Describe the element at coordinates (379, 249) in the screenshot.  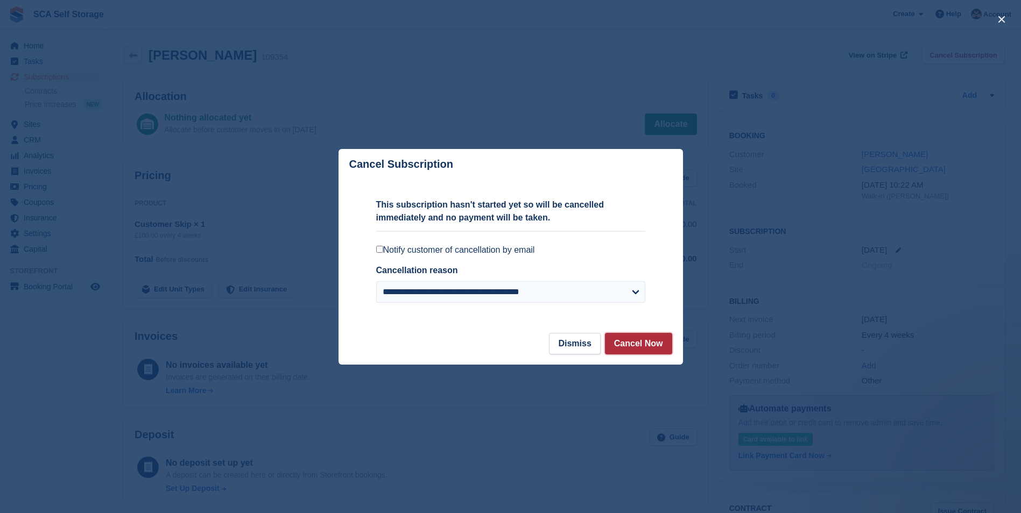
I see `input: Notify customer of cancellation by email` at that location.